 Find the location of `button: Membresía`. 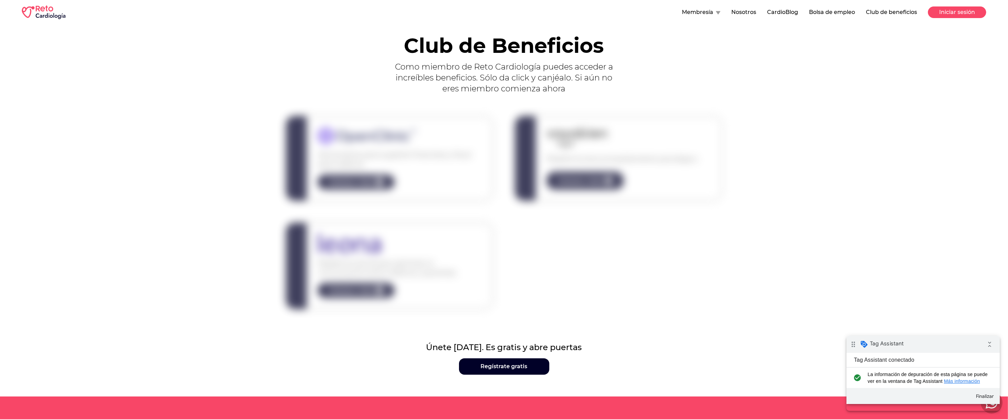

button: Membresía is located at coordinates (701, 12).